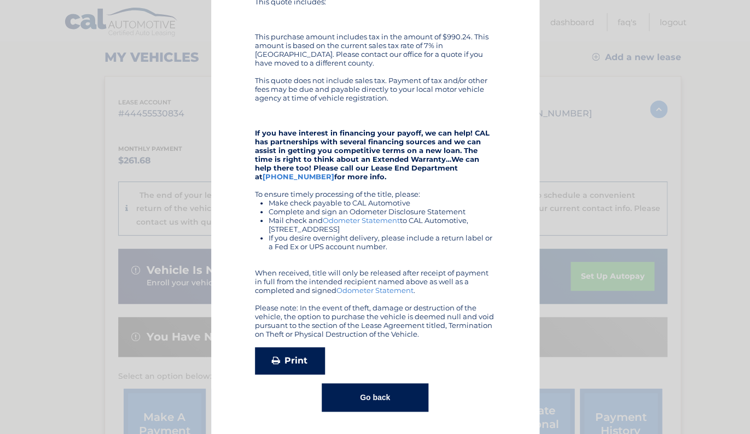 Image resolution: width=750 pixels, height=434 pixels. What do you see at coordinates (382, 212) in the screenshot?
I see `li: Complete and sign an Odometer Disclosure Statement` at bounding box center [382, 212].